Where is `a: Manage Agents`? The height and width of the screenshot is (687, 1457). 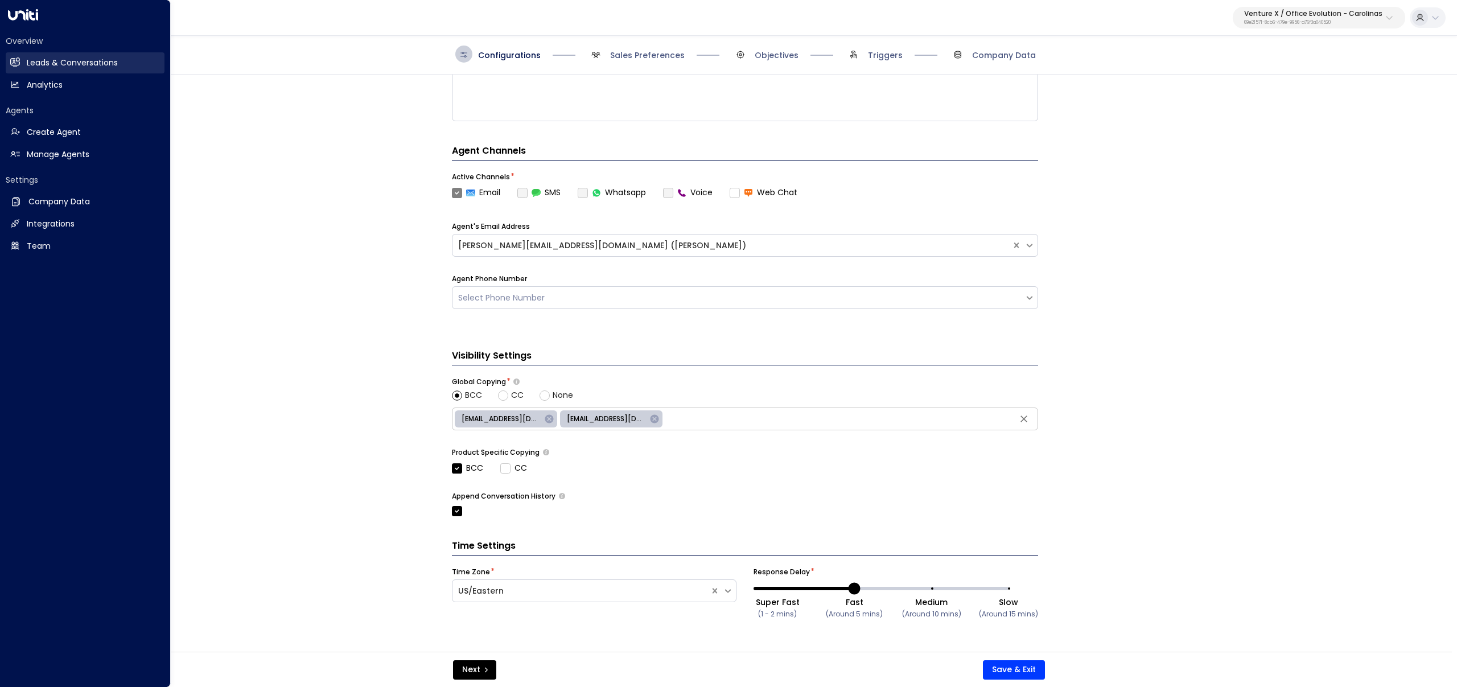
a: Manage Agents is located at coordinates (85, 154).